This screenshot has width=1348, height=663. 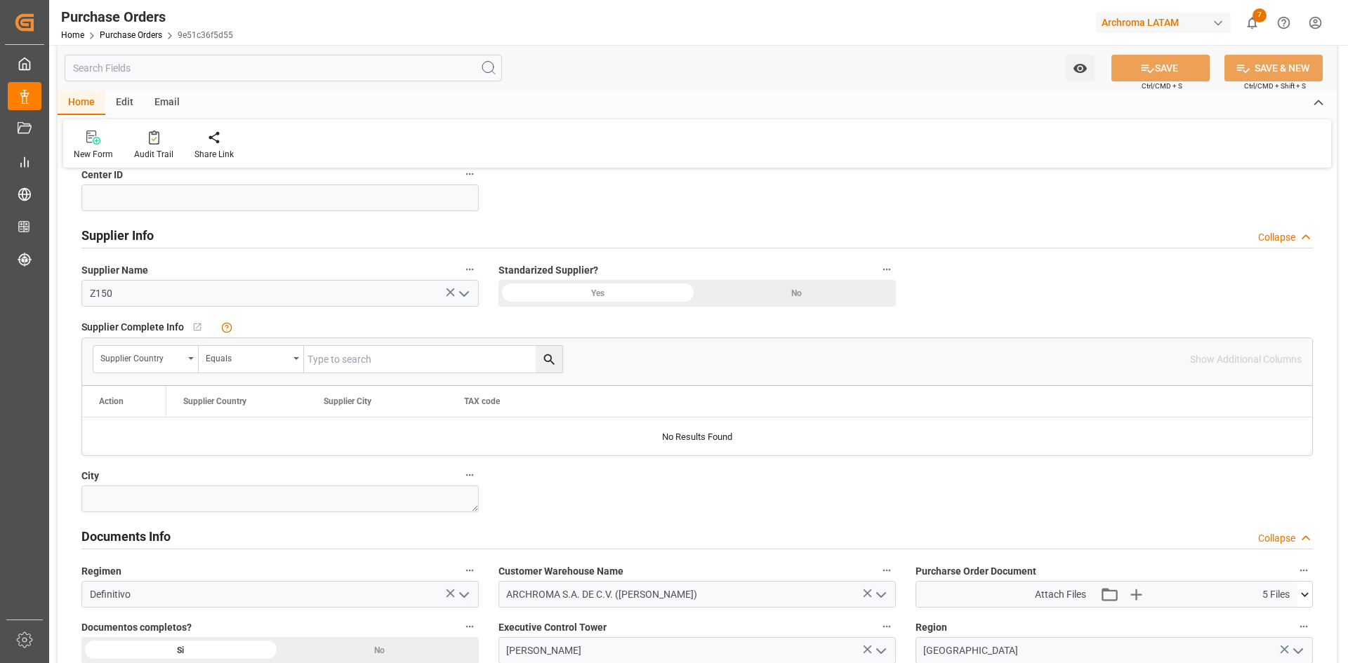 What do you see at coordinates (90, 476) in the screenshot?
I see `span: City` at bounding box center [90, 476].